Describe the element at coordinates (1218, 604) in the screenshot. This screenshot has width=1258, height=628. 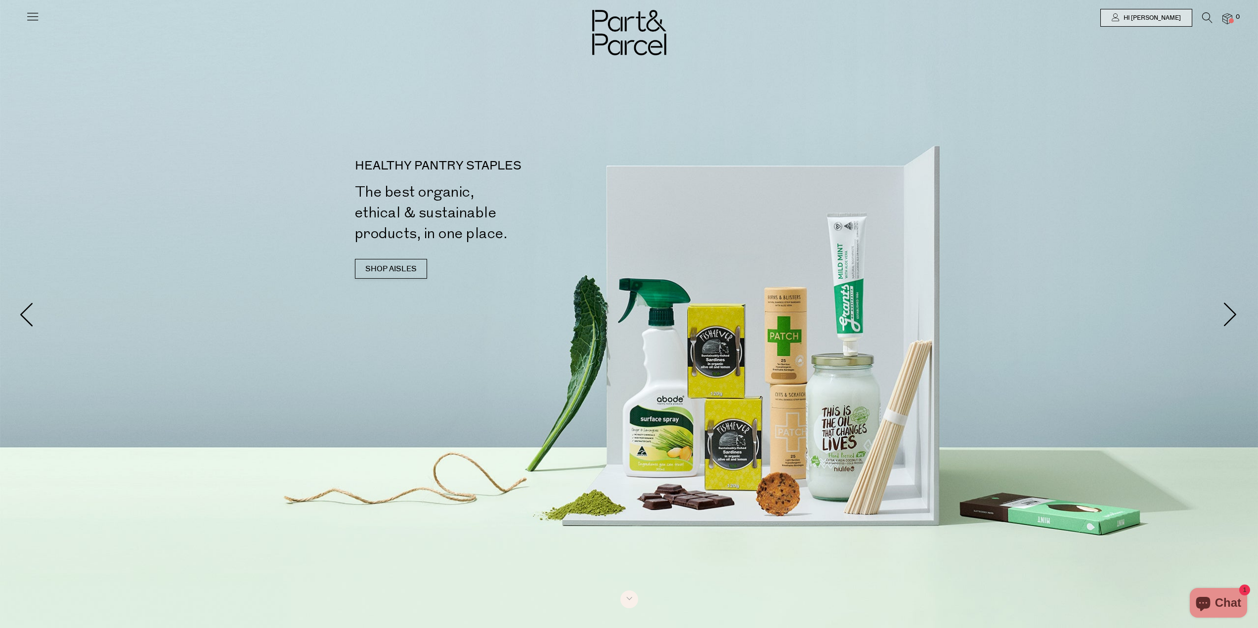
I see `inbox-online-store-chat: Shopify online store chat` at that location.